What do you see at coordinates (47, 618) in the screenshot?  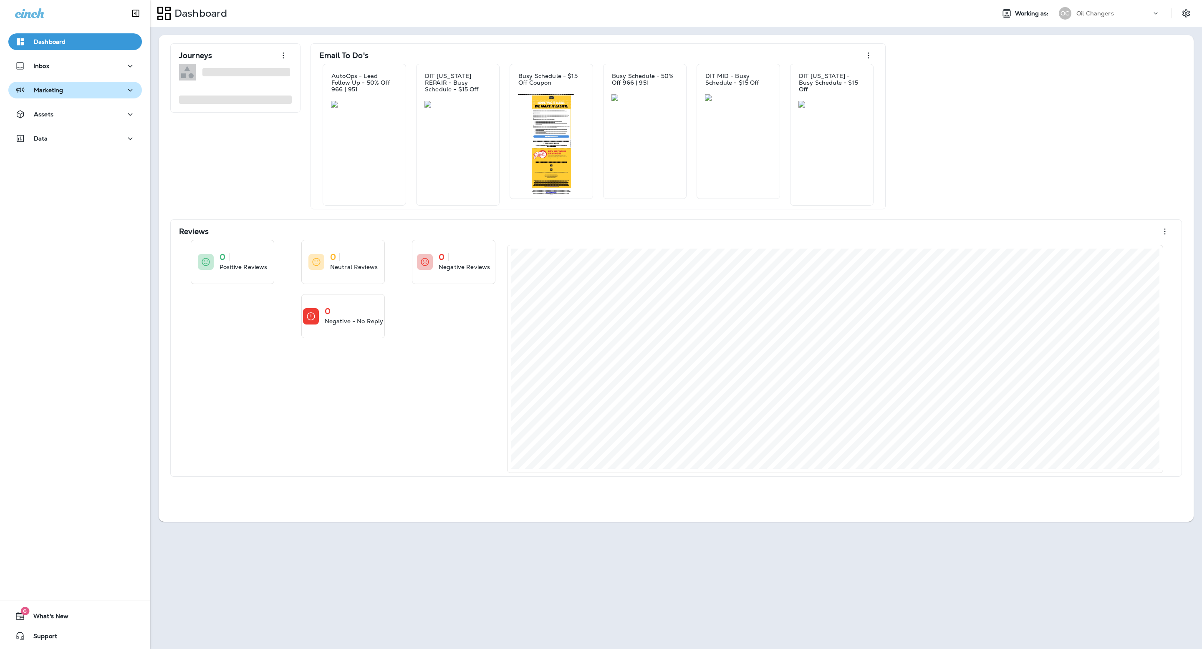 I see `span: What's New` at bounding box center [47, 618].